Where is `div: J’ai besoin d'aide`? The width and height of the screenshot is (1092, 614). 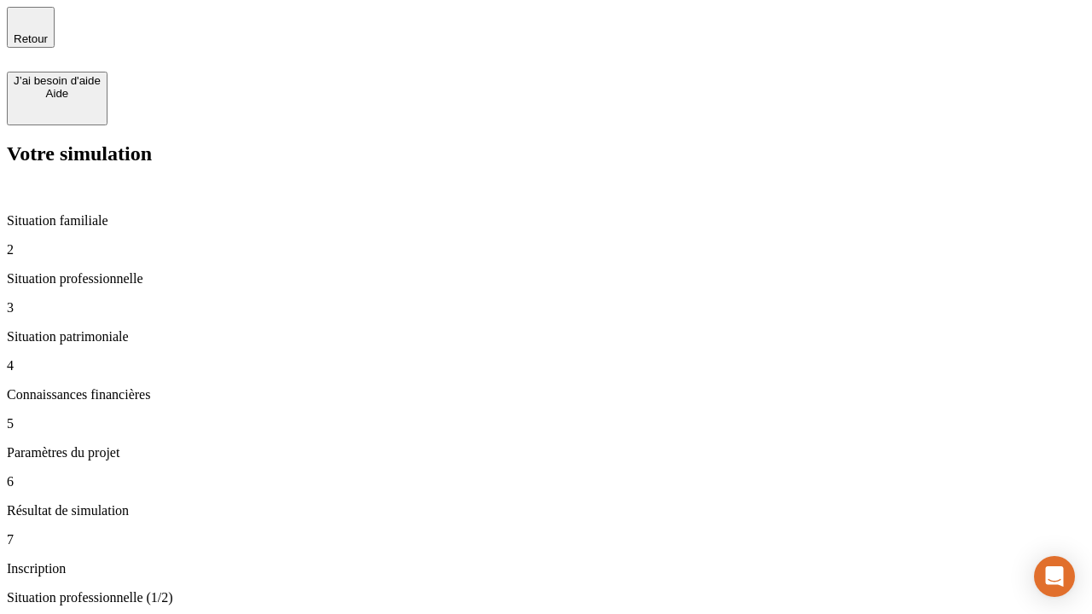 div: J’ai besoin d'aide is located at coordinates (57, 80).